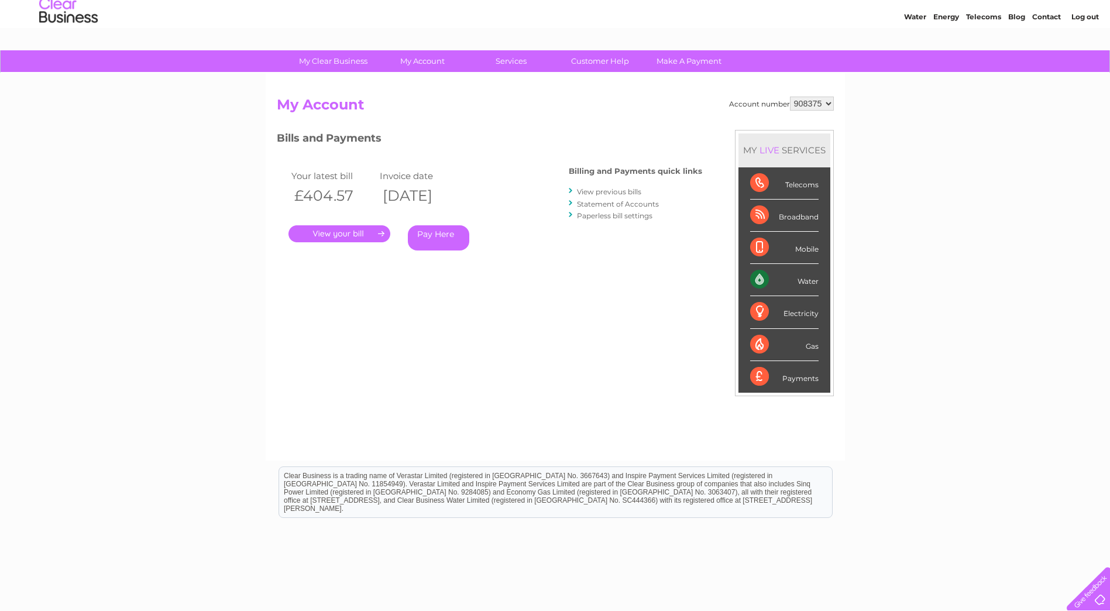 The image size is (1110, 611). Describe the element at coordinates (984, 54) in the screenshot. I see `a: Telecoms` at that location.